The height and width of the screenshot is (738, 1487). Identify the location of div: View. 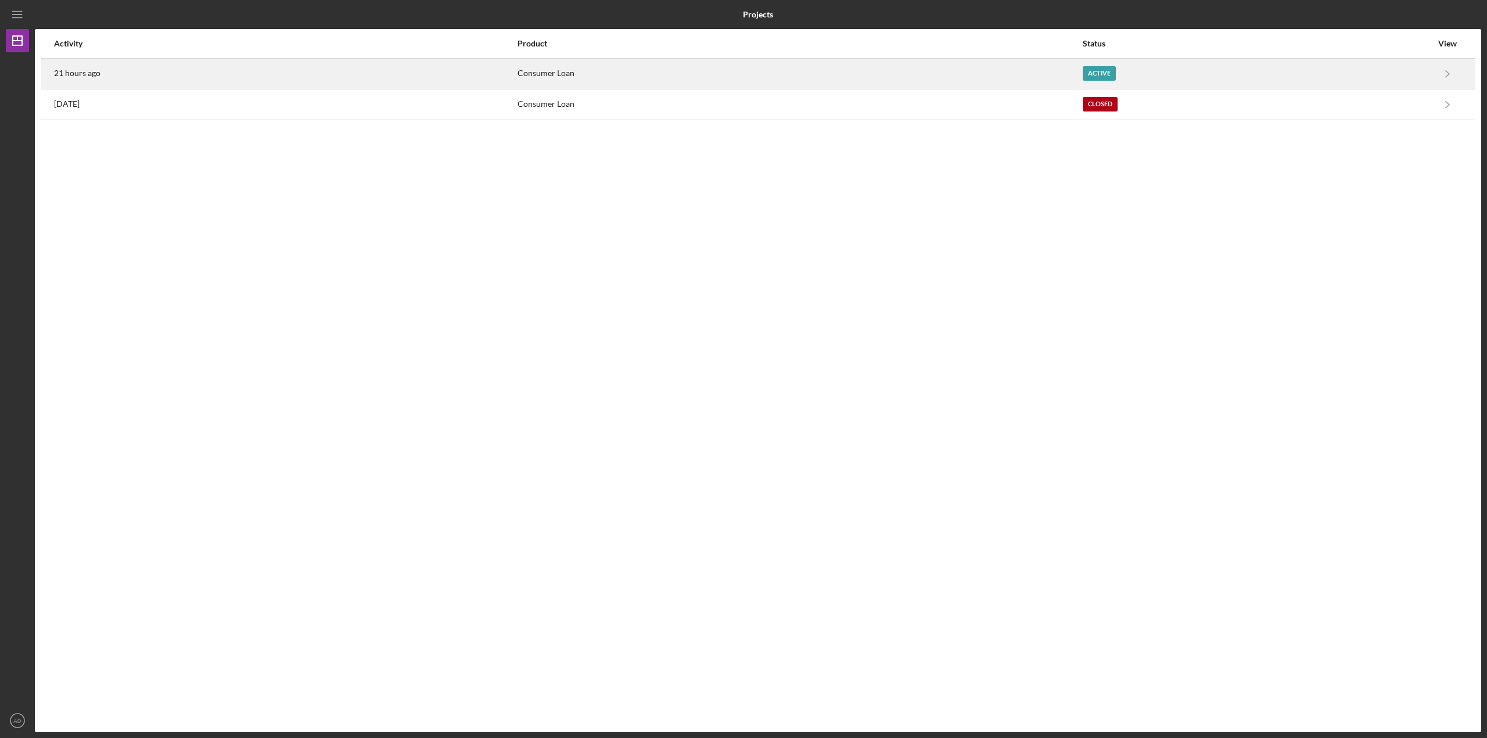
(1448, 44).